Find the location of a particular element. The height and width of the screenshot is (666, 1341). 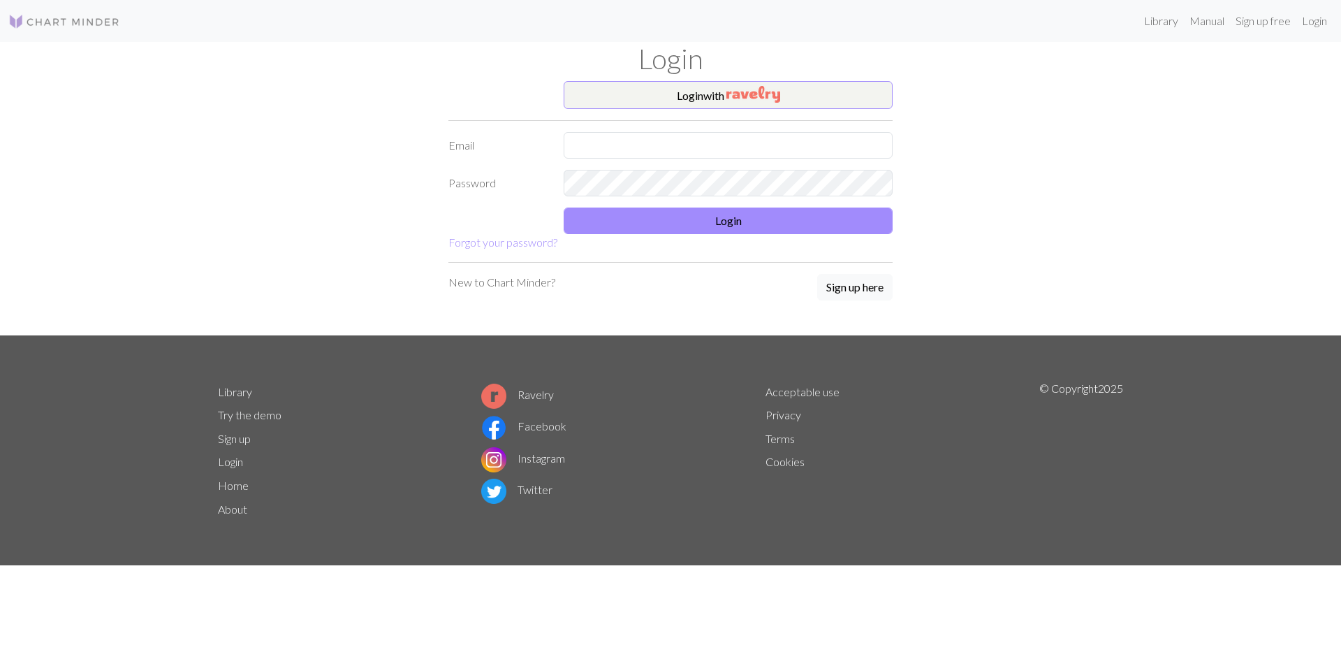

a: Acceptable use is located at coordinates (802, 391).